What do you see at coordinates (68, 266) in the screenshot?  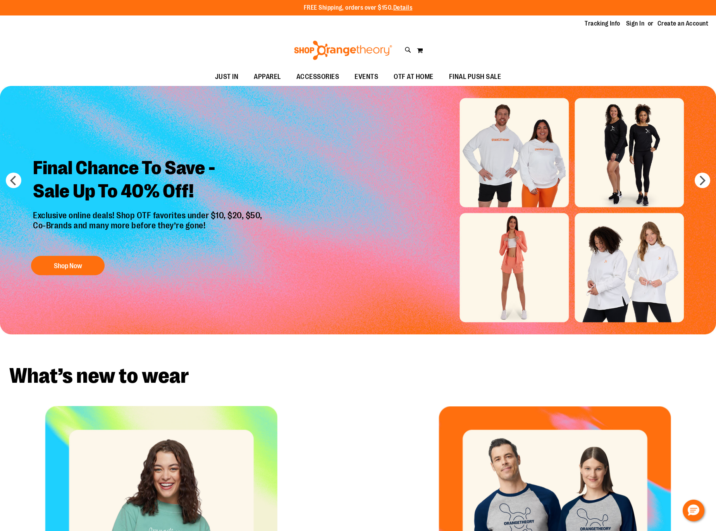 I see `button: Shop Now` at bounding box center [68, 266].